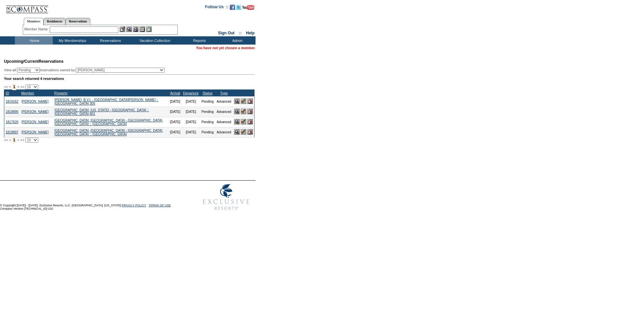  Describe the element at coordinates (12, 122) in the screenshot. I see `a: 1817620` at that location.